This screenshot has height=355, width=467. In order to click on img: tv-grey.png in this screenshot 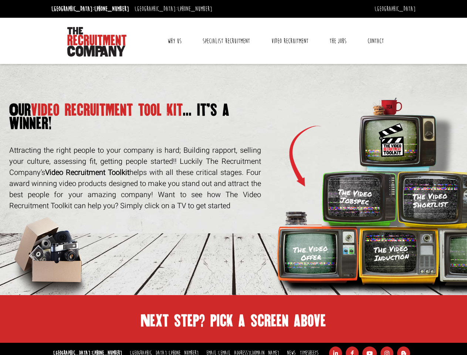, I will do `click(453, 261)`.